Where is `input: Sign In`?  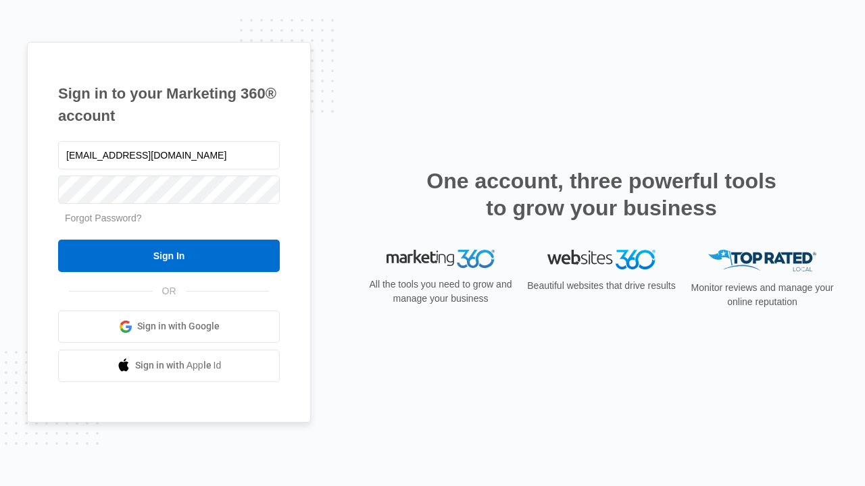
input: Sign In is located at coordinates (169, 256).